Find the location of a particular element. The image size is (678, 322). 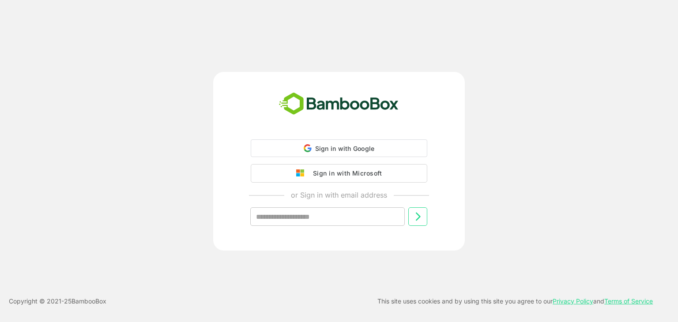

a: Privacy Policy is located at coordinates (573, 301).